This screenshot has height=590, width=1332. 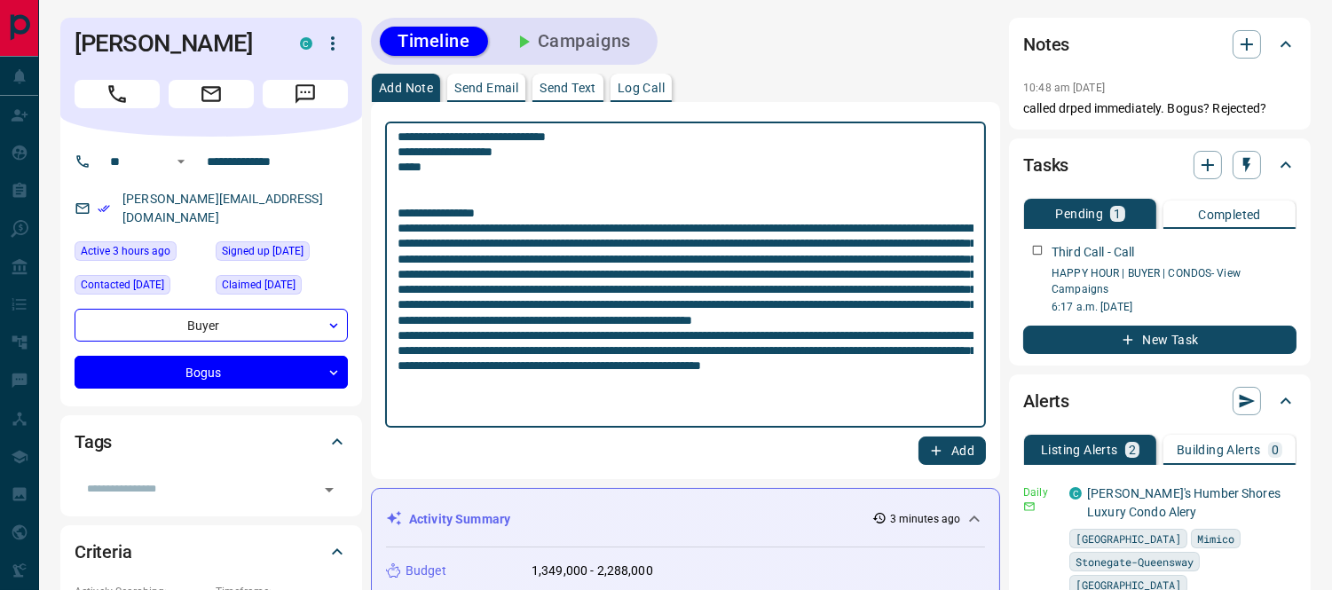 I want to click on p: Add Note, so click(x=405, y=88).